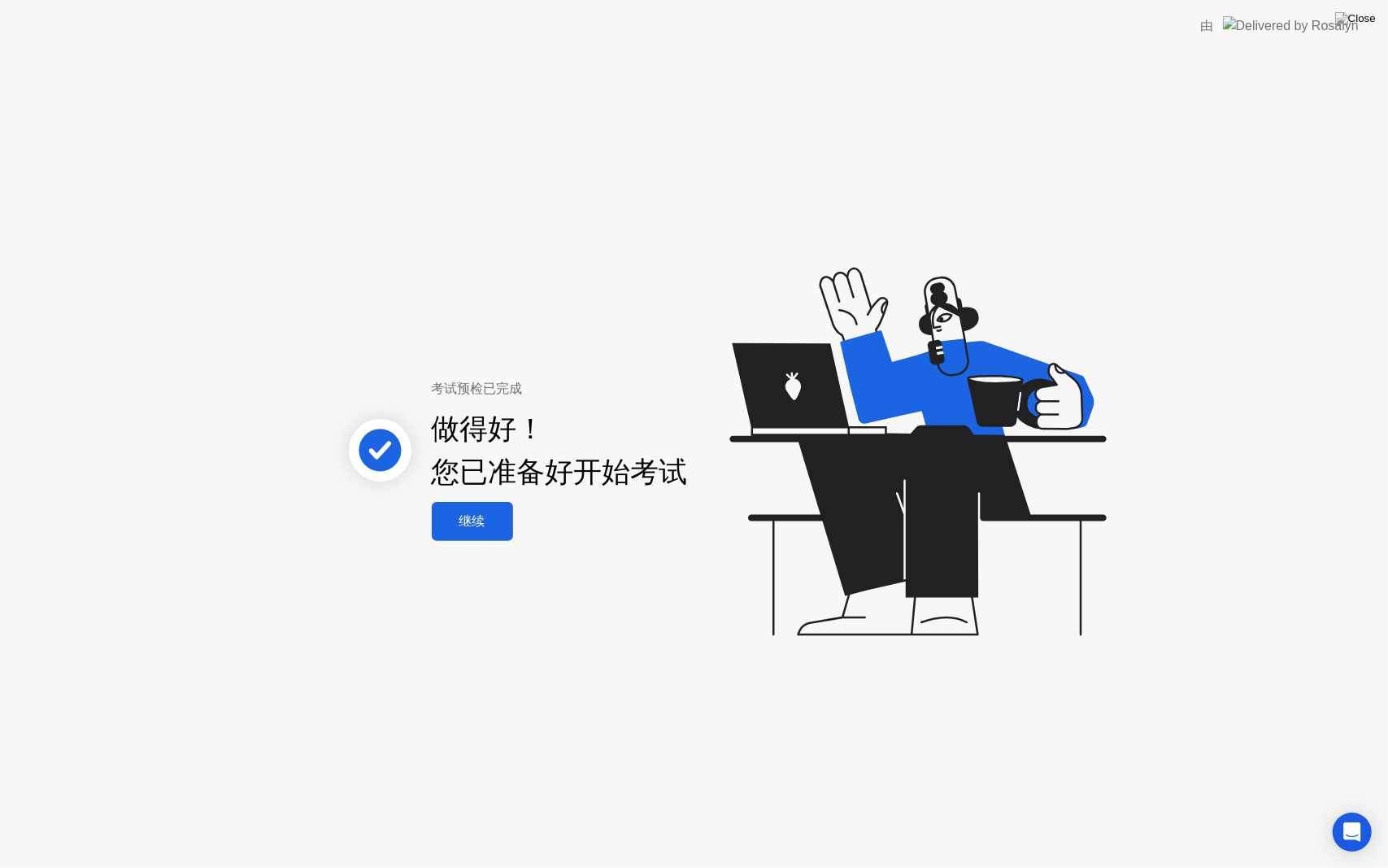 This screenshot has height=868, width=1388. I want to click on img: Close, so click(1356, 19).